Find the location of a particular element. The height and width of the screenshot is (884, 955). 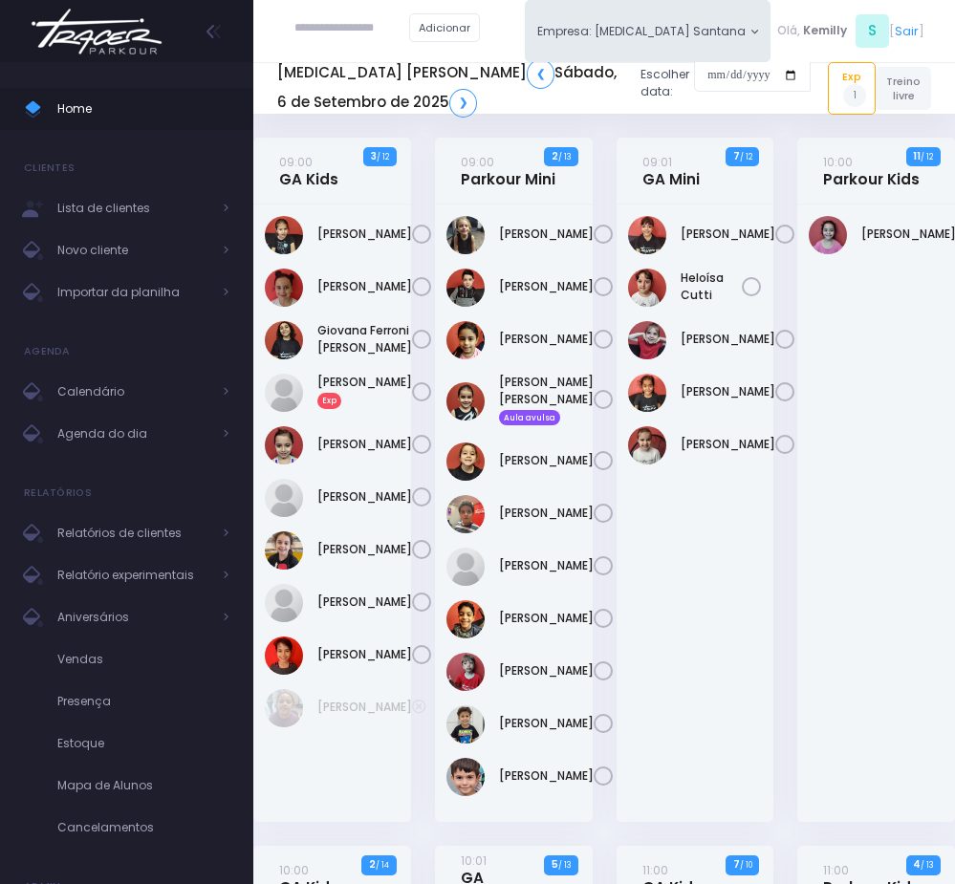

img: Ana Clara Vicalvi DOliveira Lima is located at coordinates (284, 708).